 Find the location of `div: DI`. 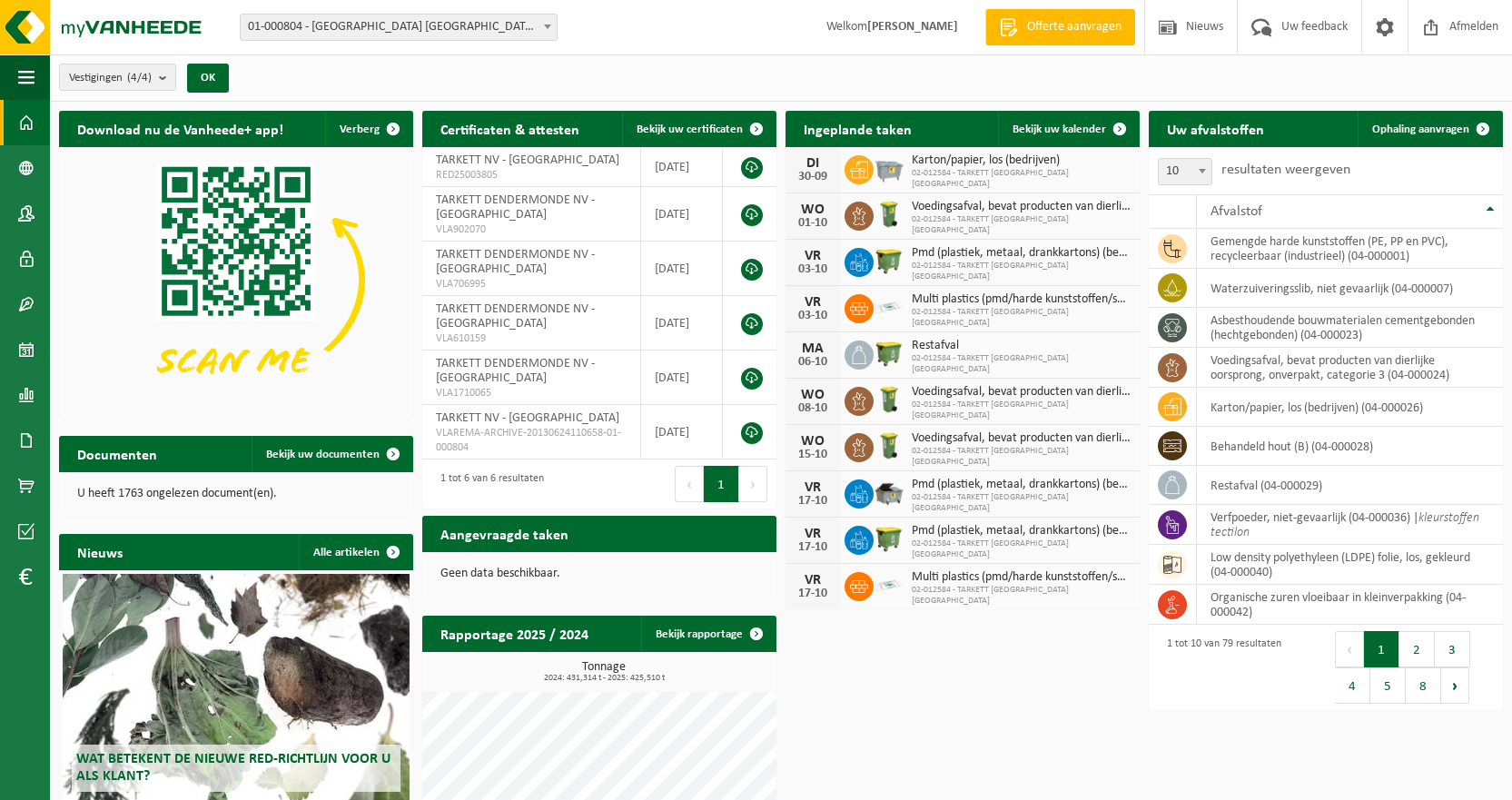

div: DI is located at coordinates (813, 163).